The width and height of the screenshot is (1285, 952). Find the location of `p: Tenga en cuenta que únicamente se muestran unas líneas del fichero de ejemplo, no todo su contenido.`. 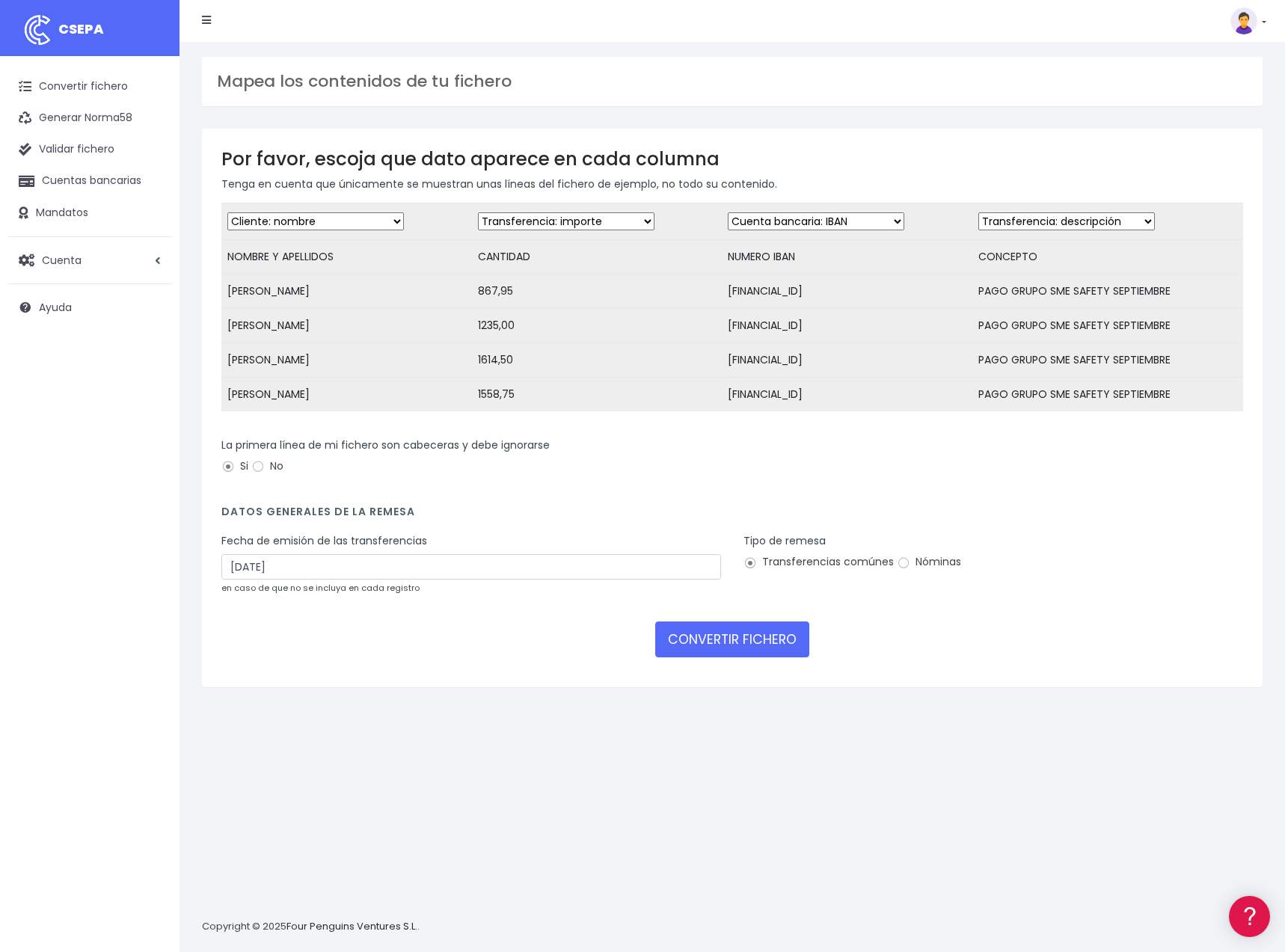

p: Tenga en cuenta que únicamente se muestran unas líneas del fichero de ejemplo, no todo su contenido. is located at coordinates (732, 184).